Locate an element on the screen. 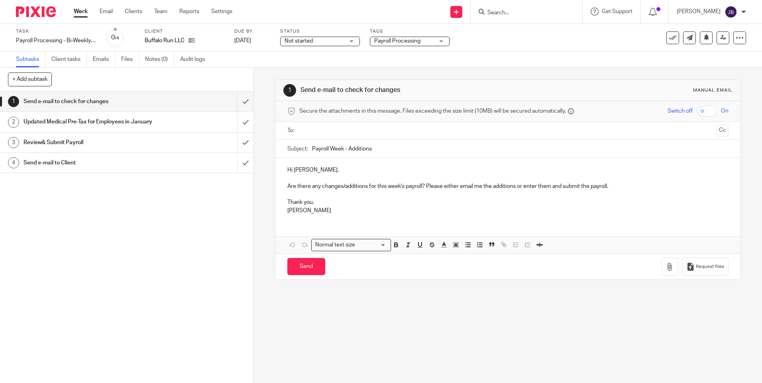  h1: Send e-mail to Client is located at coordinates (92, 163).